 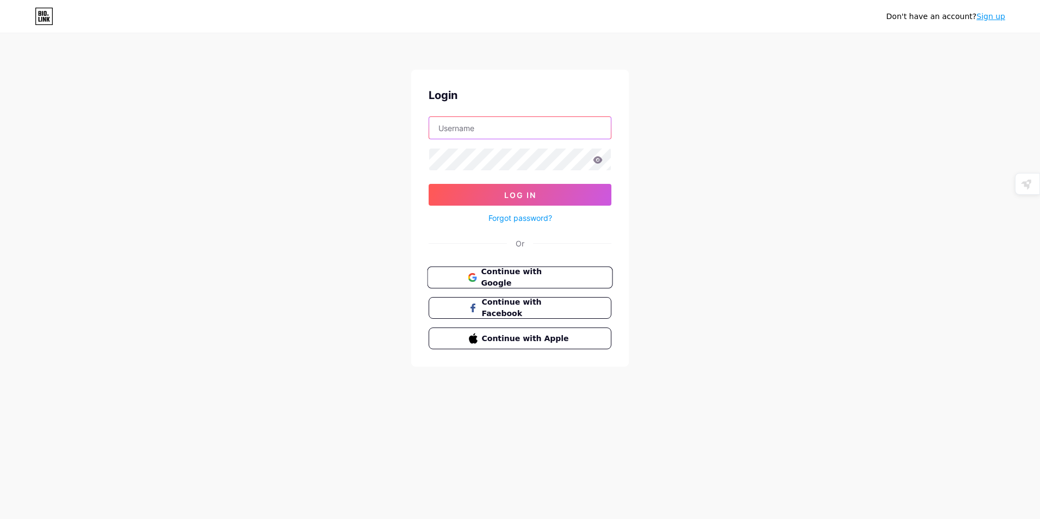 What do you see at coordinates (520, 195) in the screenshot?
I see `span: Log In` at bounding box center [520, 195].